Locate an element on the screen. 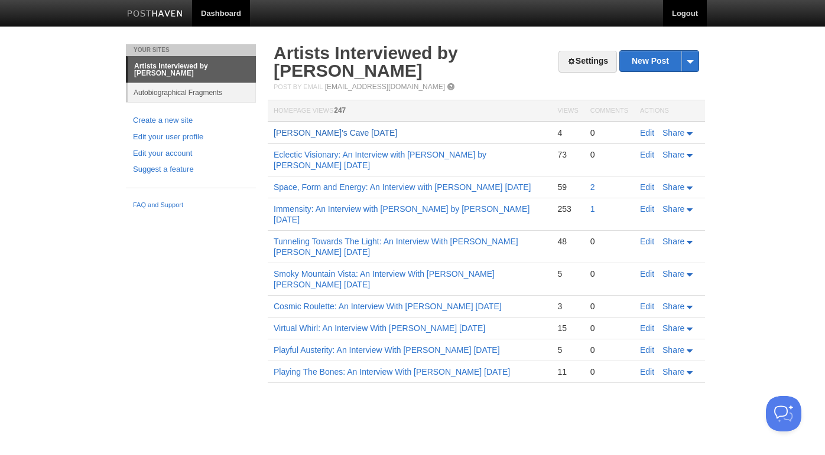  span: 247 is located at coordinates (340, 110).